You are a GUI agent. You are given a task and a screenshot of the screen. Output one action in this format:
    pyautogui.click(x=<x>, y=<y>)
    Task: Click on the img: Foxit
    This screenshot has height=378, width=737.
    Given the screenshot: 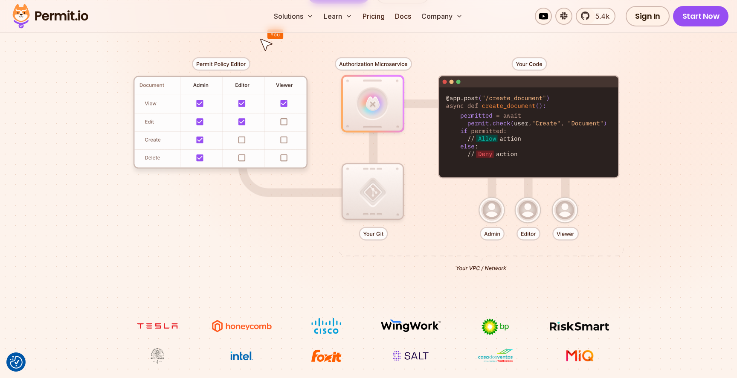 What is the action you would take?
    pyautogui.click(x=326, y=356)
    